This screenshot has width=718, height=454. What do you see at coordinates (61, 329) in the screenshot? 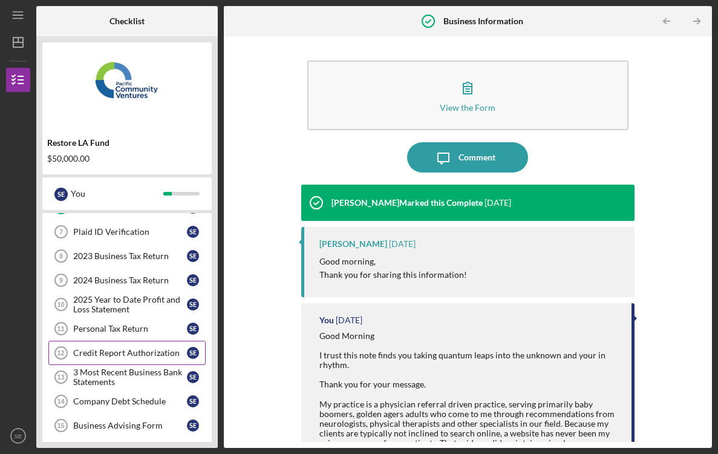
I see `tspan: 11` at bounding box center [61, 329].